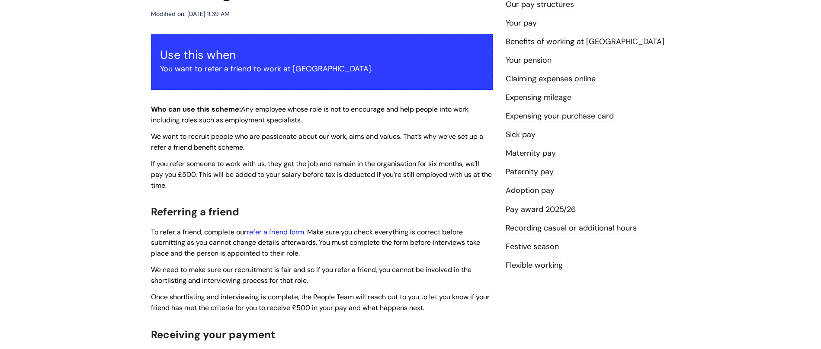  I want to click on span: Any employee whose role is not to encourage and help people into work, including roles such as em..., so click(310, 115).